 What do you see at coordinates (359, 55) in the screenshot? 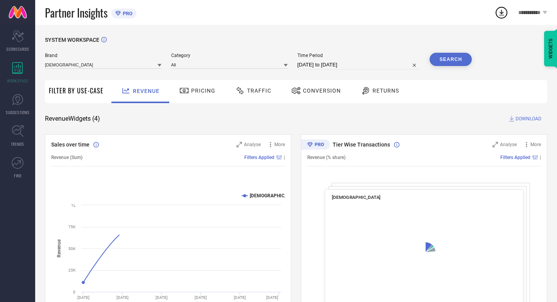
I see `span: Time Period` at bounding box center [359, 55].